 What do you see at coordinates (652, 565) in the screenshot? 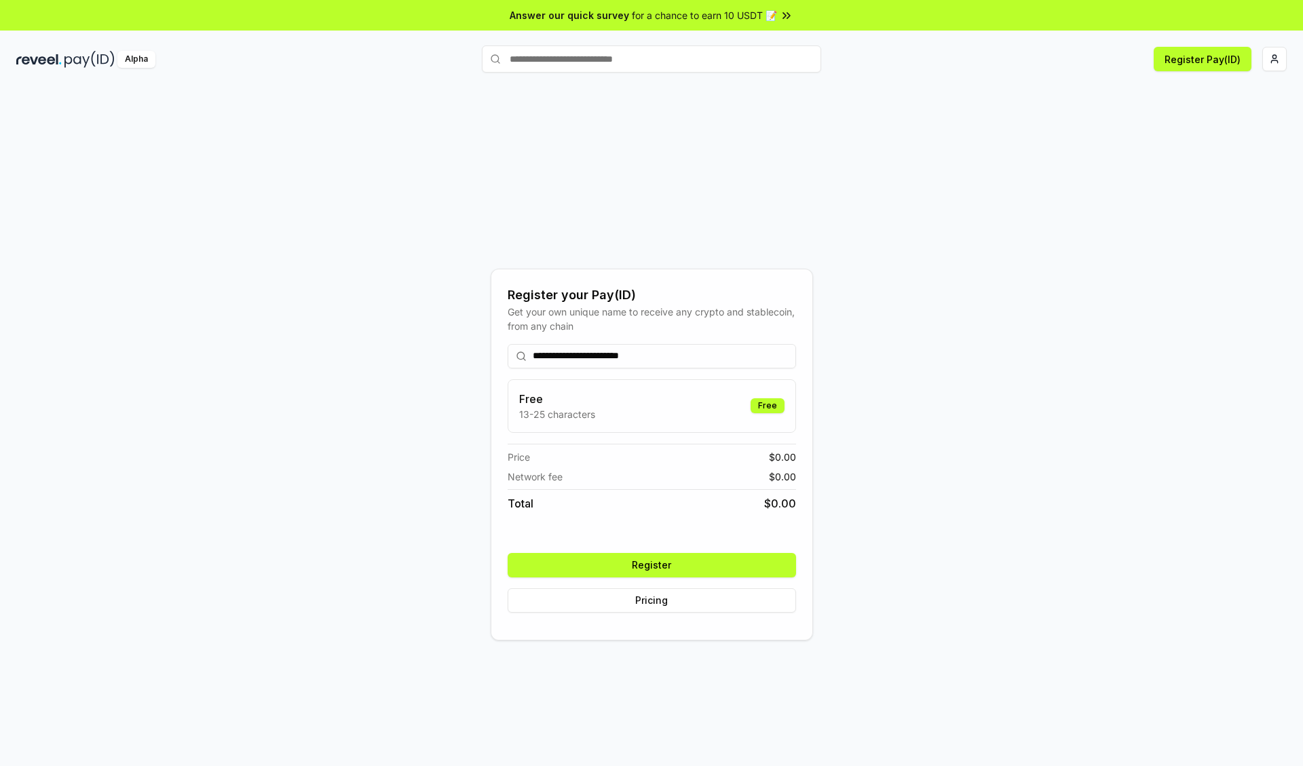
I see `button: Register` at bounding box center [652, 565].